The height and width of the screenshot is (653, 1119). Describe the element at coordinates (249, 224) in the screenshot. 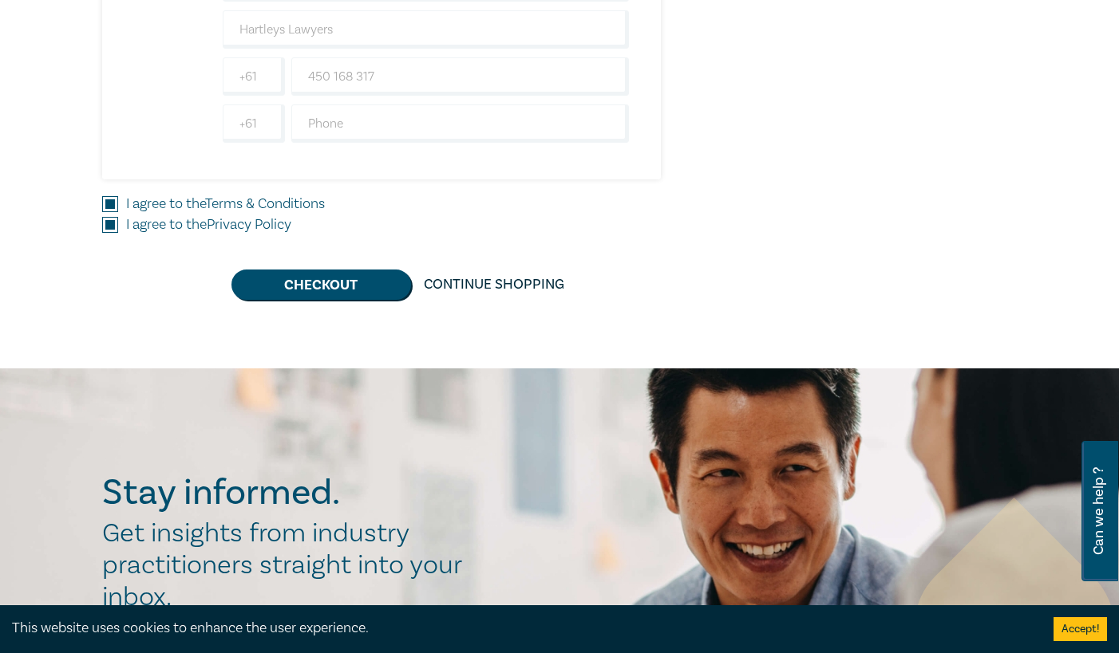

I see `a: Privacy Policy` at that location.